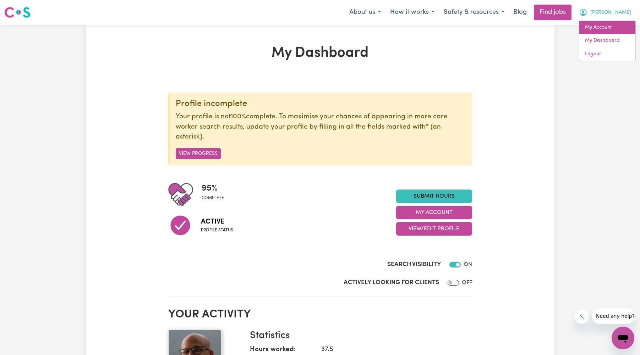 The height and width of the screenshot is (355, 640). I want to click on button: View Progress, so click(198, 154).